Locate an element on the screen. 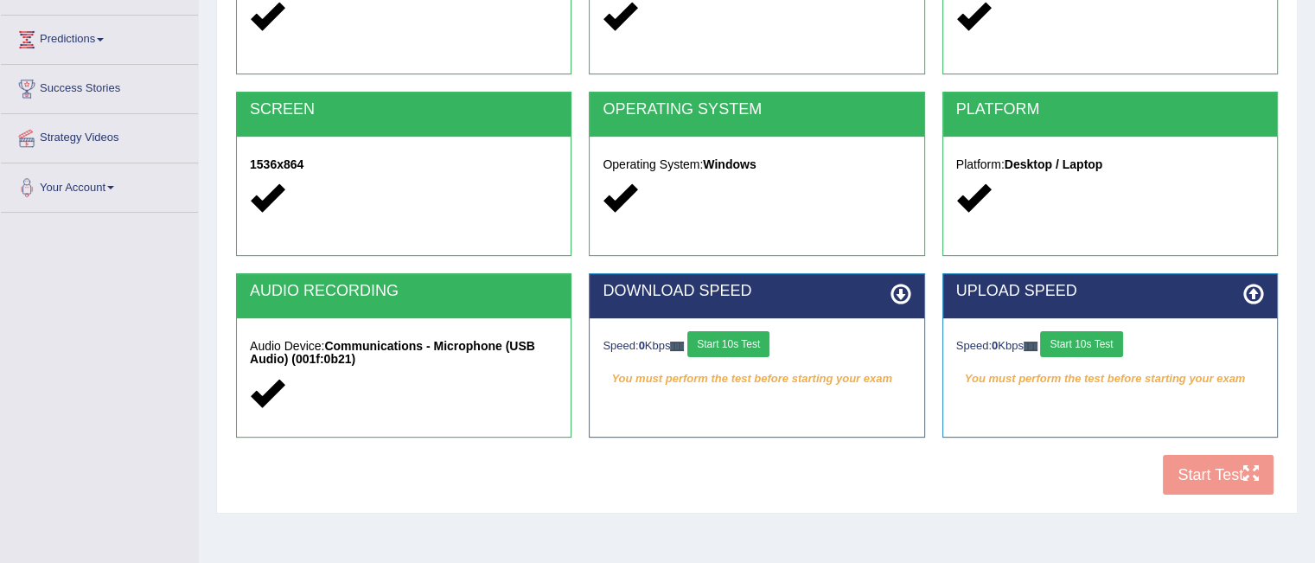  h5: Operating System: is located at coordinates (757, 164).